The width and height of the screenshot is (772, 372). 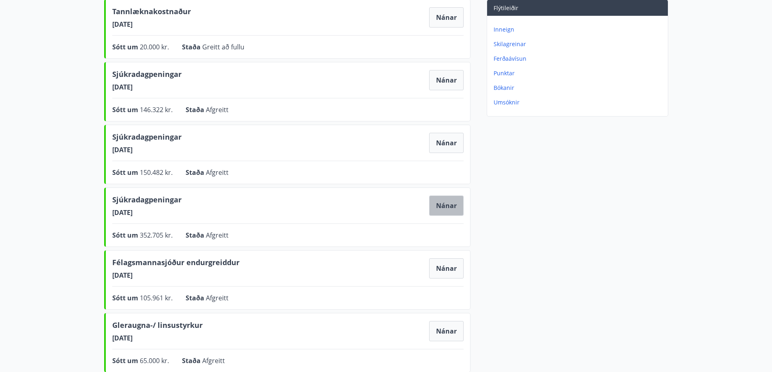 I want to click on span: 105.961 kr., so click(x=156, y=298).